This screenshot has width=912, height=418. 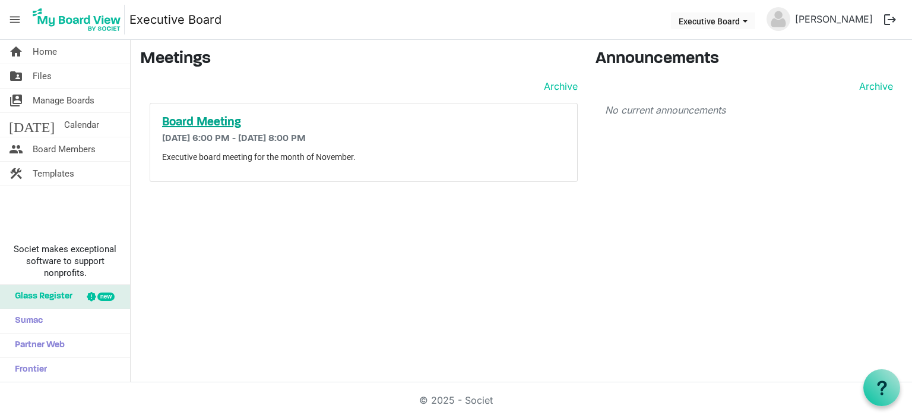 I want to click on p: No current announcements, so click(x=750, y=110).